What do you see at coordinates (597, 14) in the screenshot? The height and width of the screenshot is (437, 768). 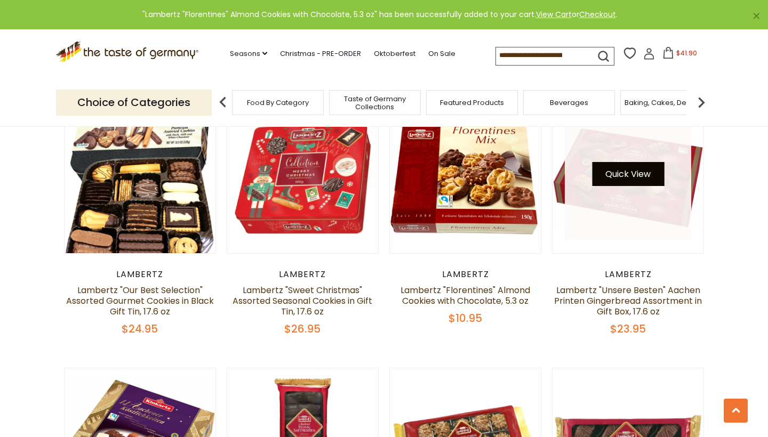 I see `a: Checkout` at bounding box center [597, 14].